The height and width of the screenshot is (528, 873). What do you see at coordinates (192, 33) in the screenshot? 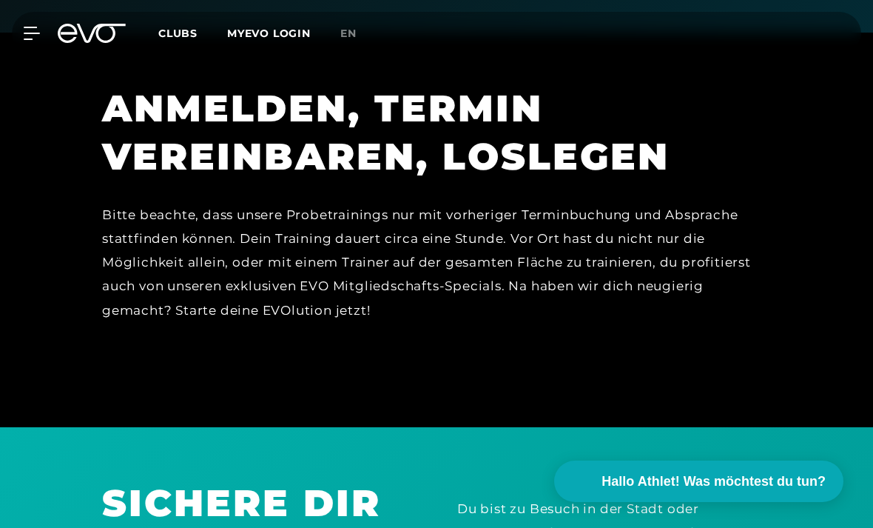
I see `a: Clubs` at bounding box center [192, 33].